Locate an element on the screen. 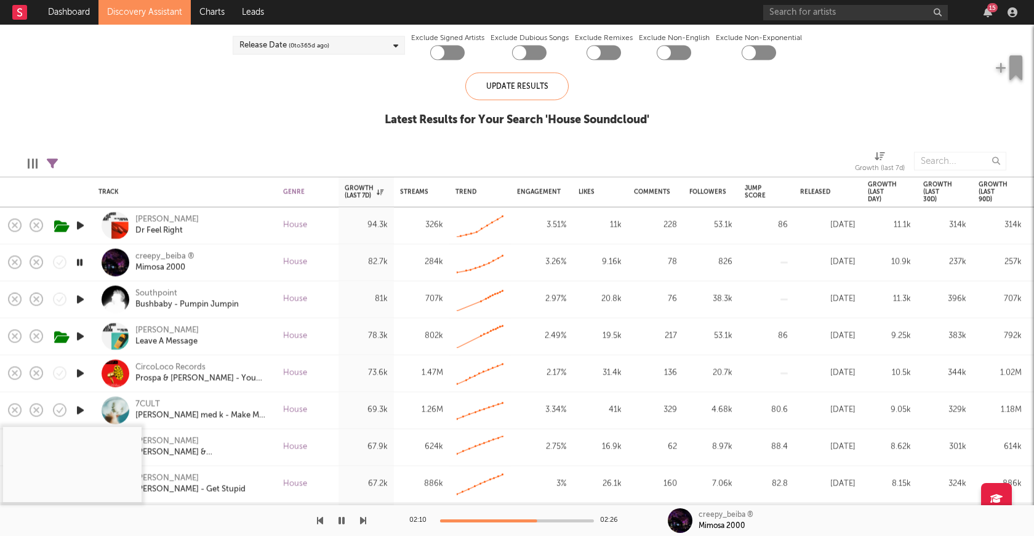  div: 2.17 % is located at coordinates (542, 373).